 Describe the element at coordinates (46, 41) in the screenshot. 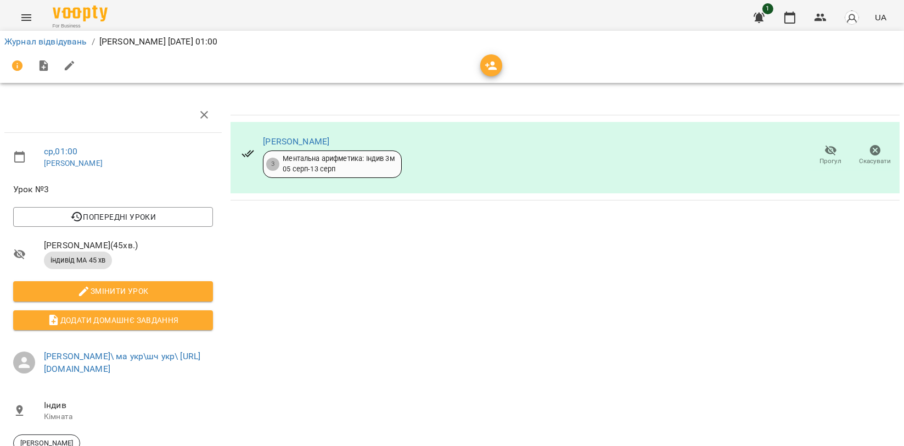

I see `a: Журнал відвідувань` at that location.